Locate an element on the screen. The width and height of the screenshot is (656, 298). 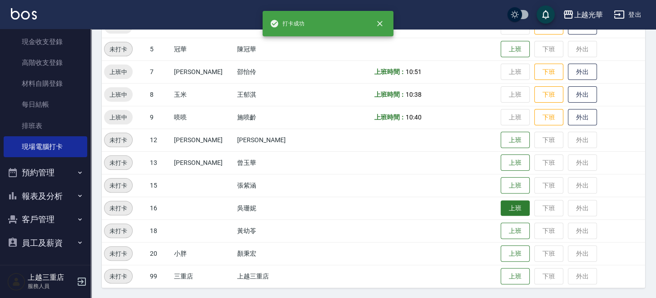
a: 現場電腦打卡 is located at coordinates (45, 147).